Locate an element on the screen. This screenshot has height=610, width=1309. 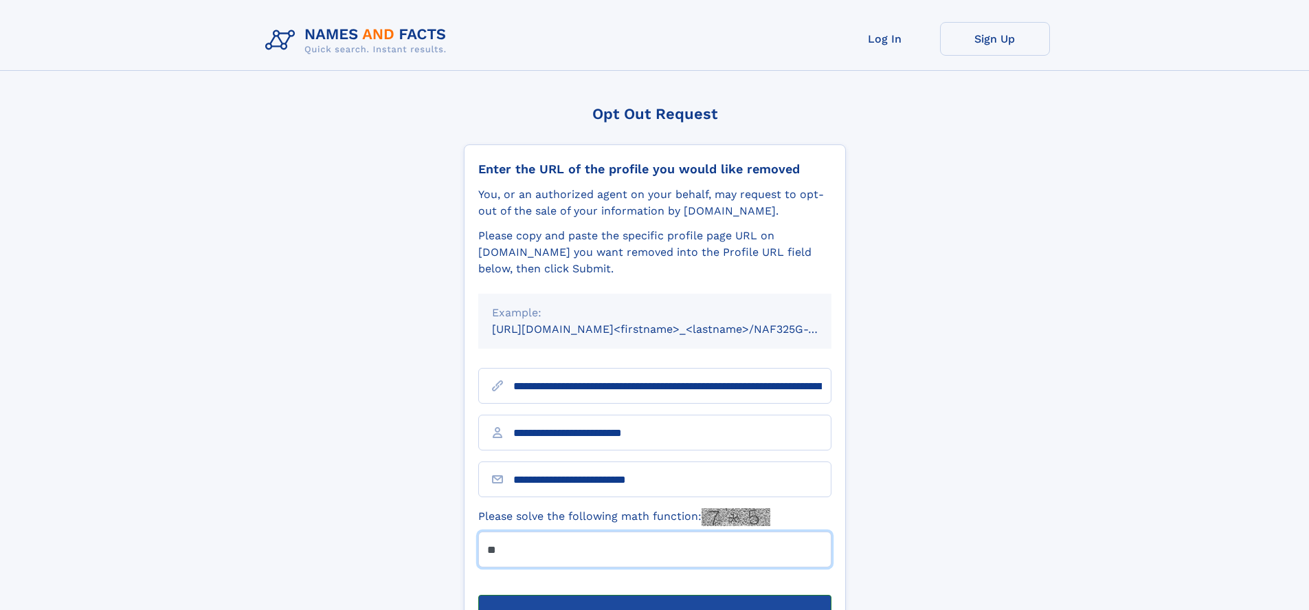
div: Opt Out Request is located at coordinates (655, 113).